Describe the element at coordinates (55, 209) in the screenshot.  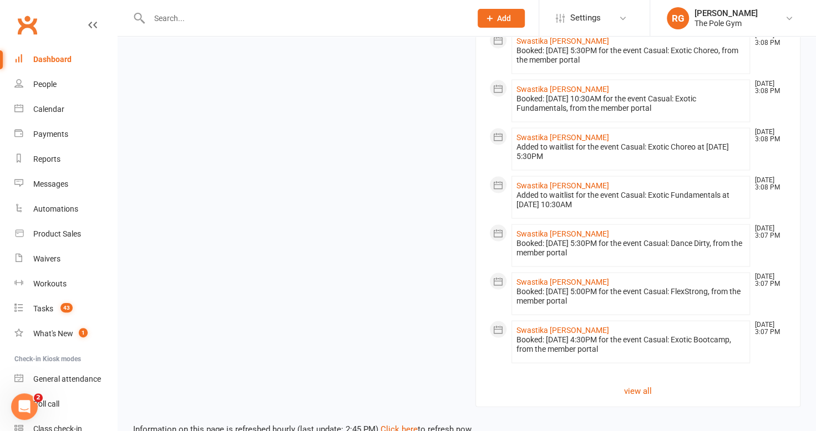
I see `div: Automations` at that location.